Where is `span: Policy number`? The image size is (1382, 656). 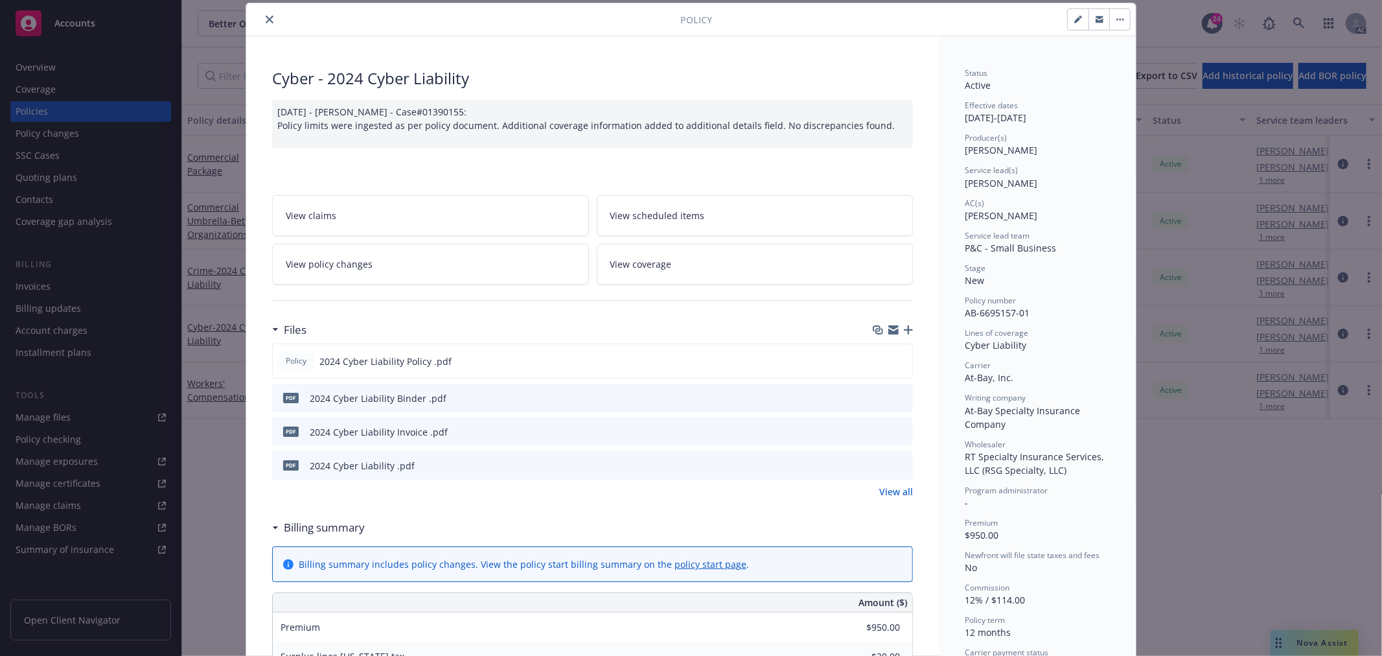 span: Policy number is located at coordinates (990, 300).